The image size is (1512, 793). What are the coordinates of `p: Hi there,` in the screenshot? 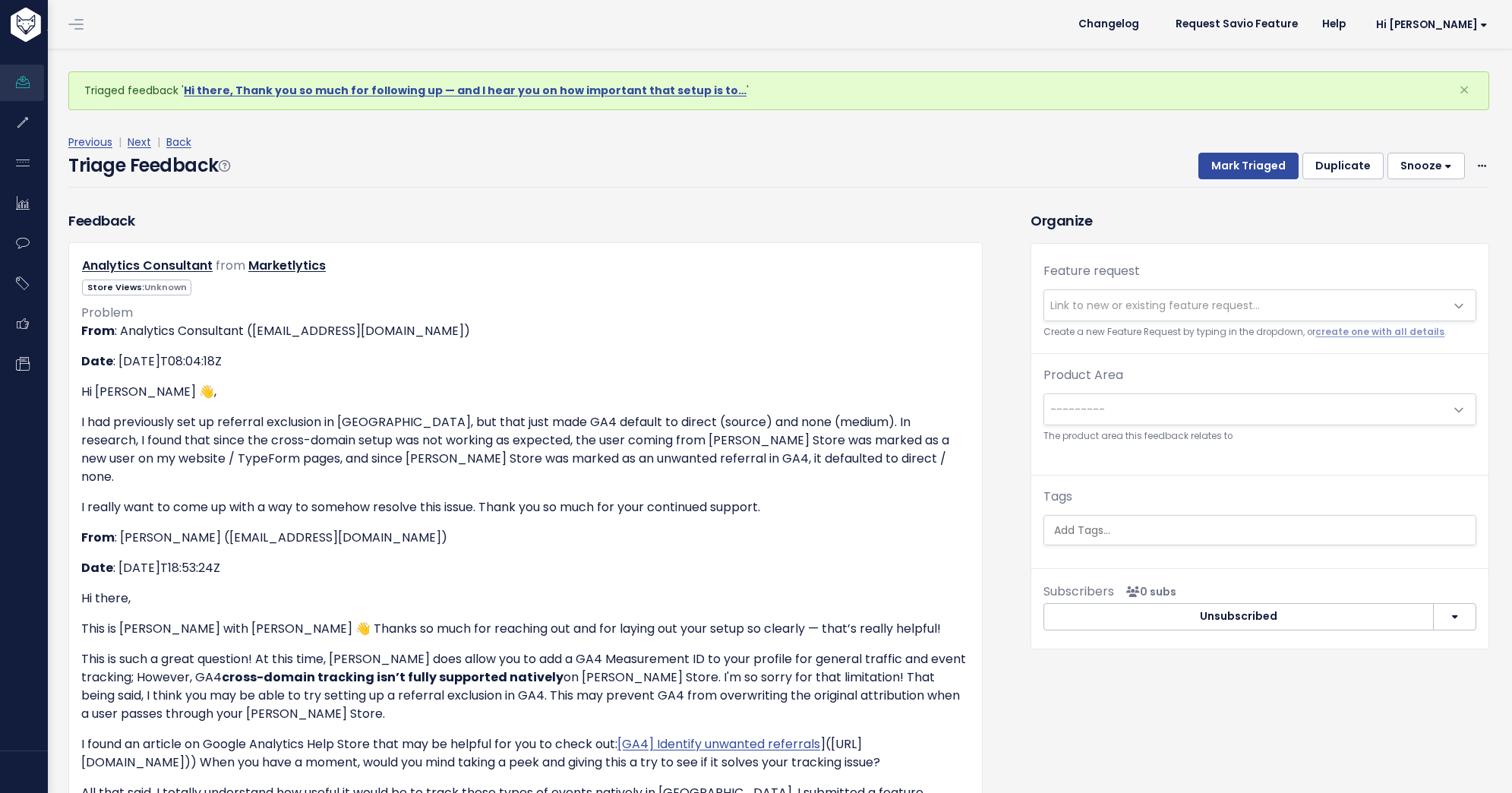 It's located at (525, 598).